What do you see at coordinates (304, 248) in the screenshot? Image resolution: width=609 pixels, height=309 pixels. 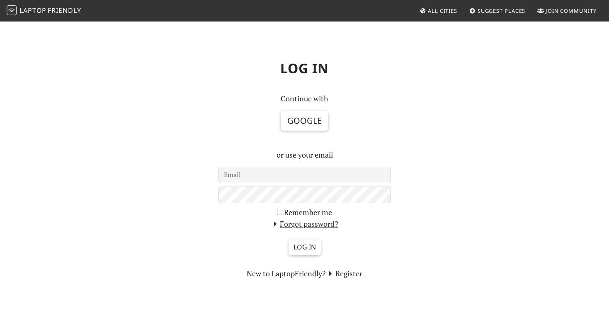 I see `input: Log in` at bounding box center [304, 248].